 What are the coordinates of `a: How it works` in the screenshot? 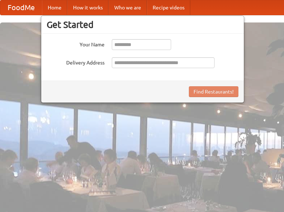 It's located at (88, 8).